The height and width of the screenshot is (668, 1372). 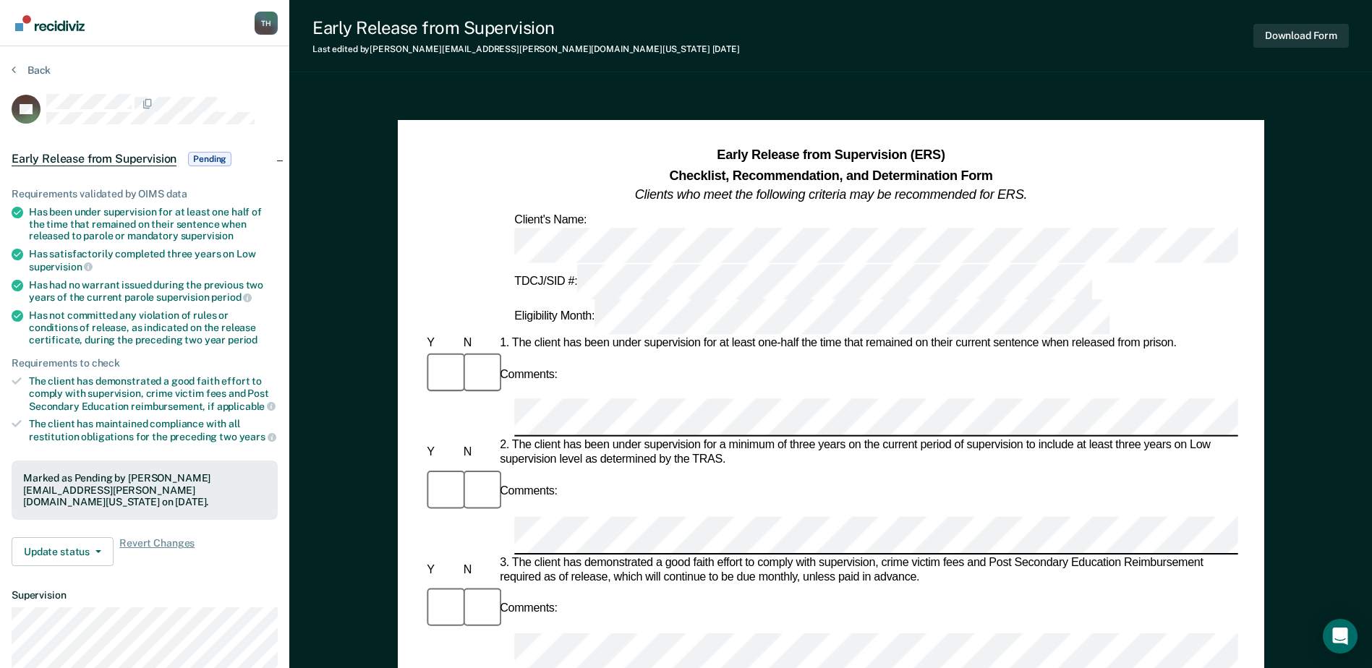 I want to click on strong: Early Release from Supervision (ERS), so click(x=830, y=156).